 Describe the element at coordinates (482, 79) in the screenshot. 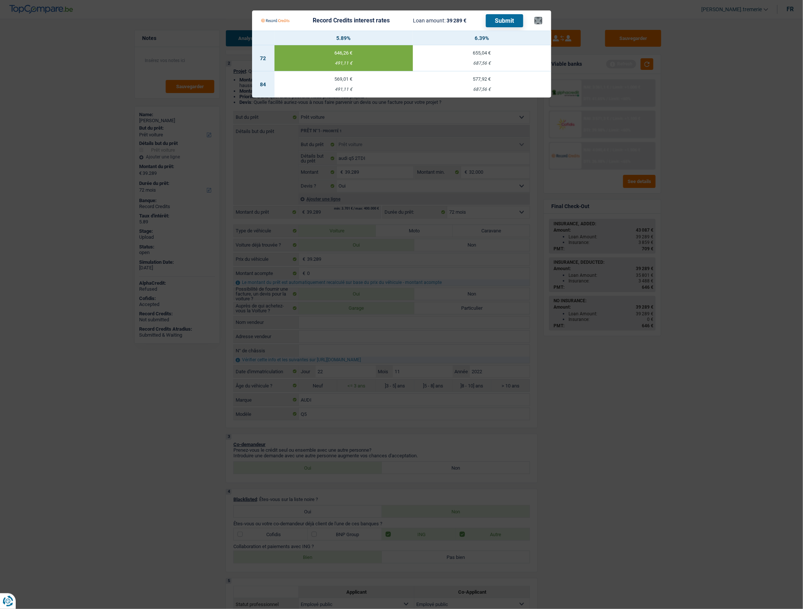

I see `div: 577,92 €` at that location.